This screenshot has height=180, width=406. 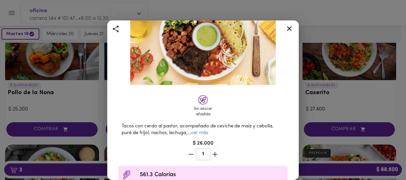 What do you see at coordinates (203, 143) in the screenshot?
I see `div: $ 26.000` at bounding box center [203, 143].